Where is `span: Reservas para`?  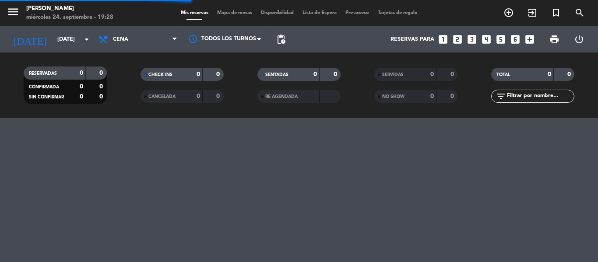
span: Reservas para is located at coordinates (412, 39).